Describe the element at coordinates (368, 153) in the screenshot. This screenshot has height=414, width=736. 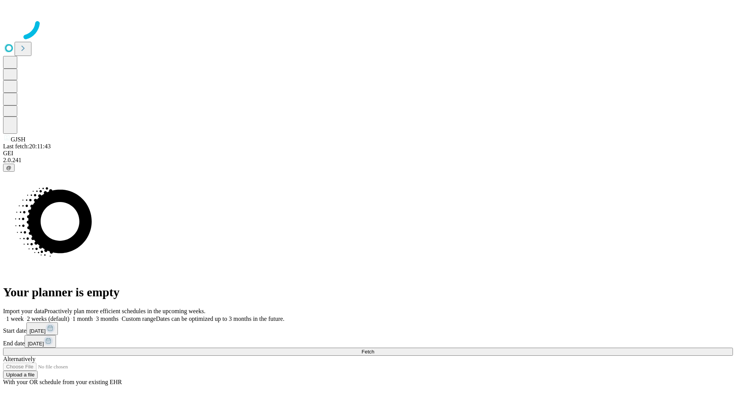
I see `div: GEI` at that location.